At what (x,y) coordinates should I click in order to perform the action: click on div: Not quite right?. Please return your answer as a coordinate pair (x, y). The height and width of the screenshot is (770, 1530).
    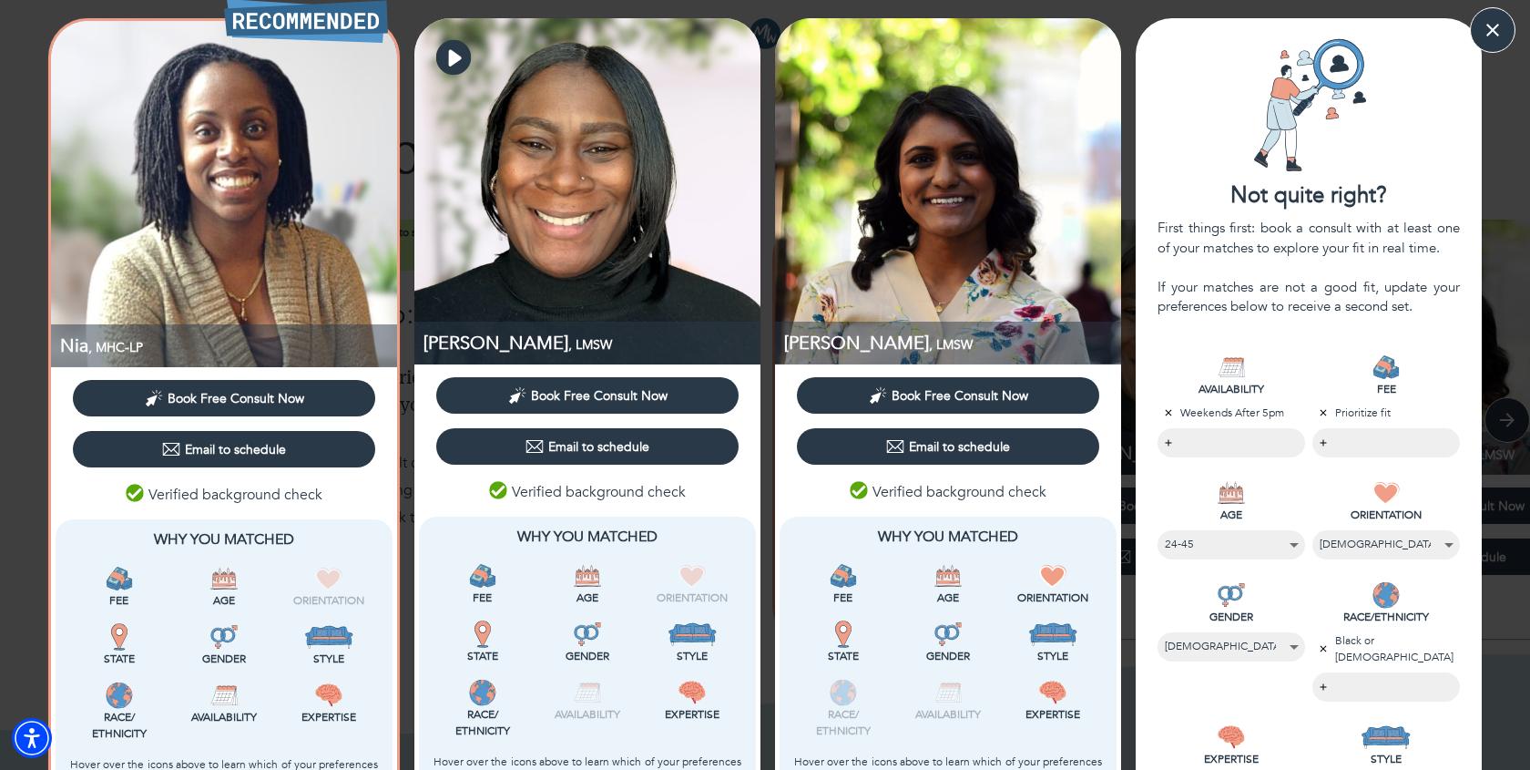
    Looking at the image, I should click on (1309, 196).